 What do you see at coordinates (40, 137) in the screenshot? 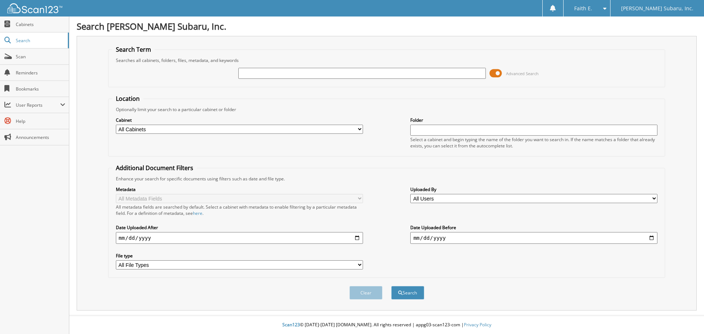
I see `span: Announcements` at bounding box center [40, 137].